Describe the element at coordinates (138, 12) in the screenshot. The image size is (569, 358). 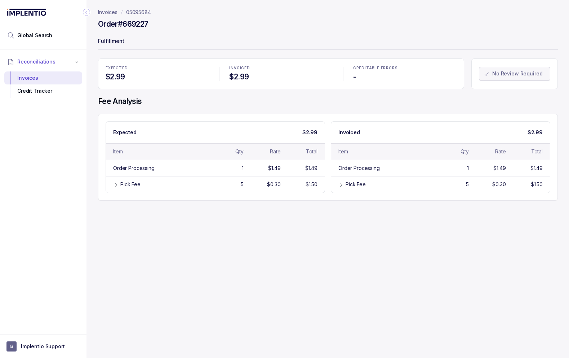
I see `p: 05095684` at that location.